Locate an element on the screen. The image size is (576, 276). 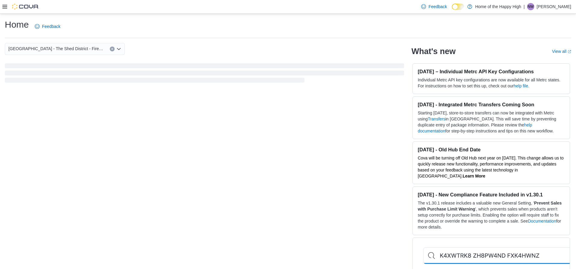
div: Natasha Walsh is located at coordinates (531, 7).